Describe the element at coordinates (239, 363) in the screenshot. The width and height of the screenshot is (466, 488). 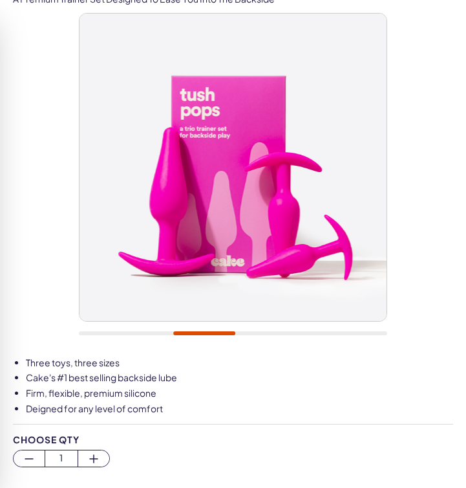
I see `li: Three toys, three sizes` at that location.